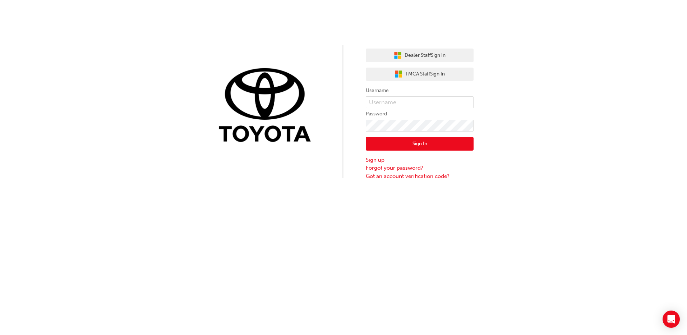  Describe the element at coordinates (419, 55) in the screenshot. I see `button: Dealer StaffSign In` at that location.